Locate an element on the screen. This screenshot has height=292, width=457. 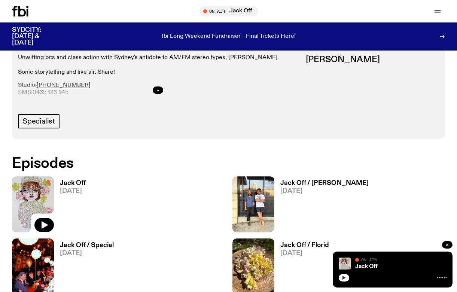
a: Specialist is located at coordinates (39, 121).